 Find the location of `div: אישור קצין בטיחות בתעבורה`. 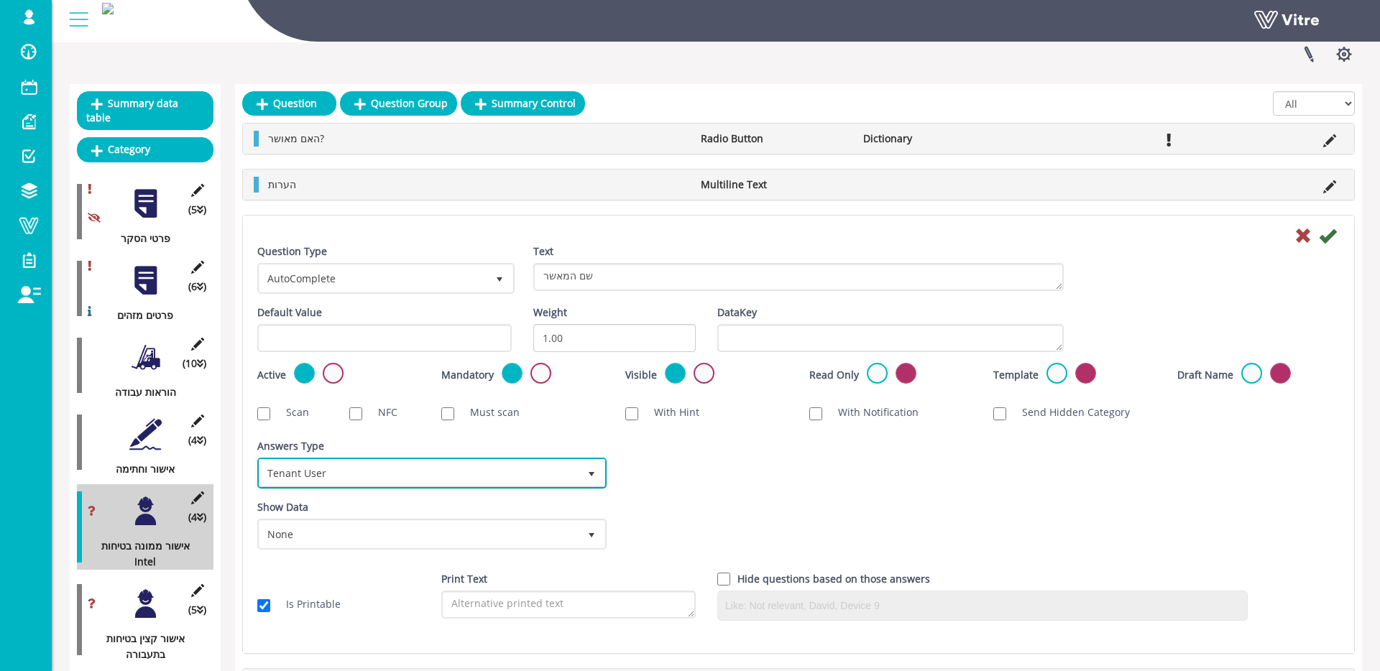

div: אישור קצין בטיחות בתעבורה is located at coordinates (139, 647).